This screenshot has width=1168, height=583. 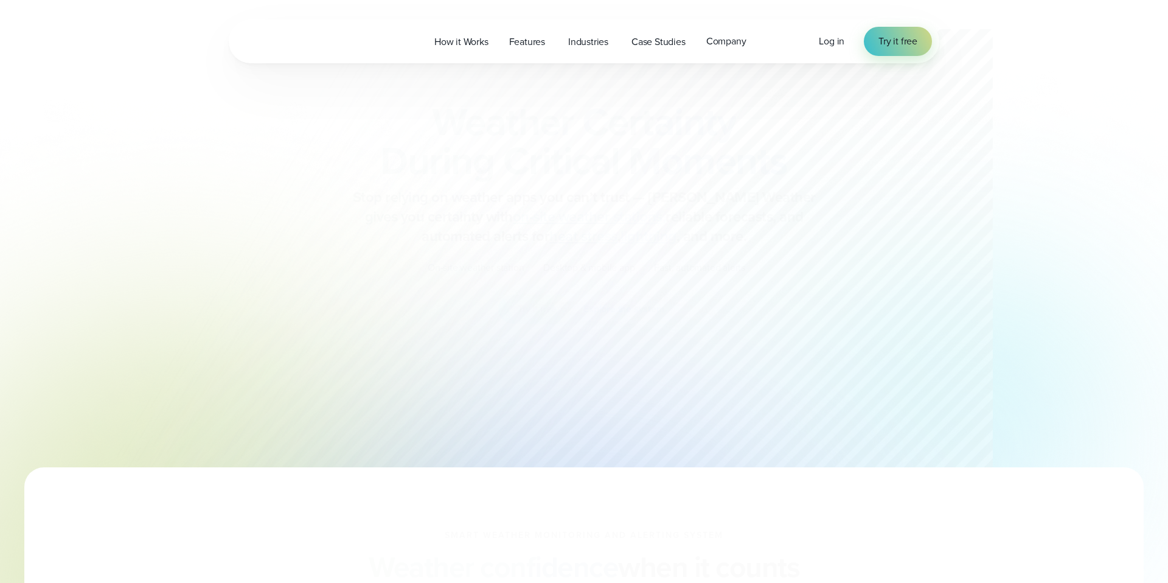 What do you see at coordinates (658, 42) in the screenshot?
I see `span: Case Studies` at bounding box center [658, 42].